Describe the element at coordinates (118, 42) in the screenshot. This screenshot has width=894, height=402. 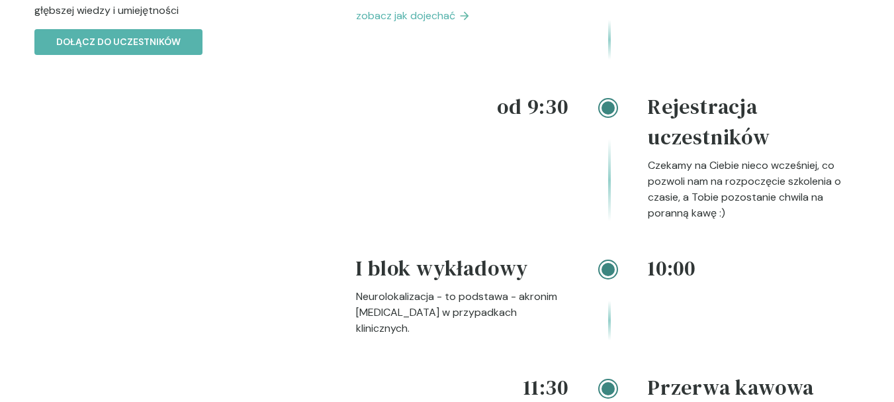
I see `p: Dołącz do uczestników` at that location.